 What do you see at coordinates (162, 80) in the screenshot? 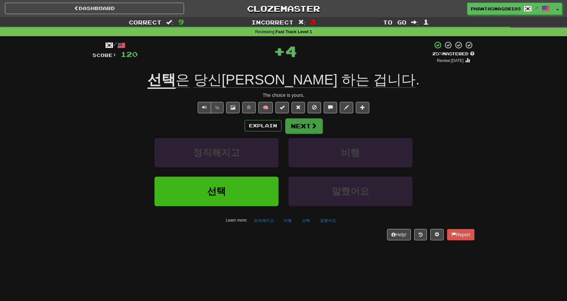
I see `u: 선택` at bounding box center [162, 80].